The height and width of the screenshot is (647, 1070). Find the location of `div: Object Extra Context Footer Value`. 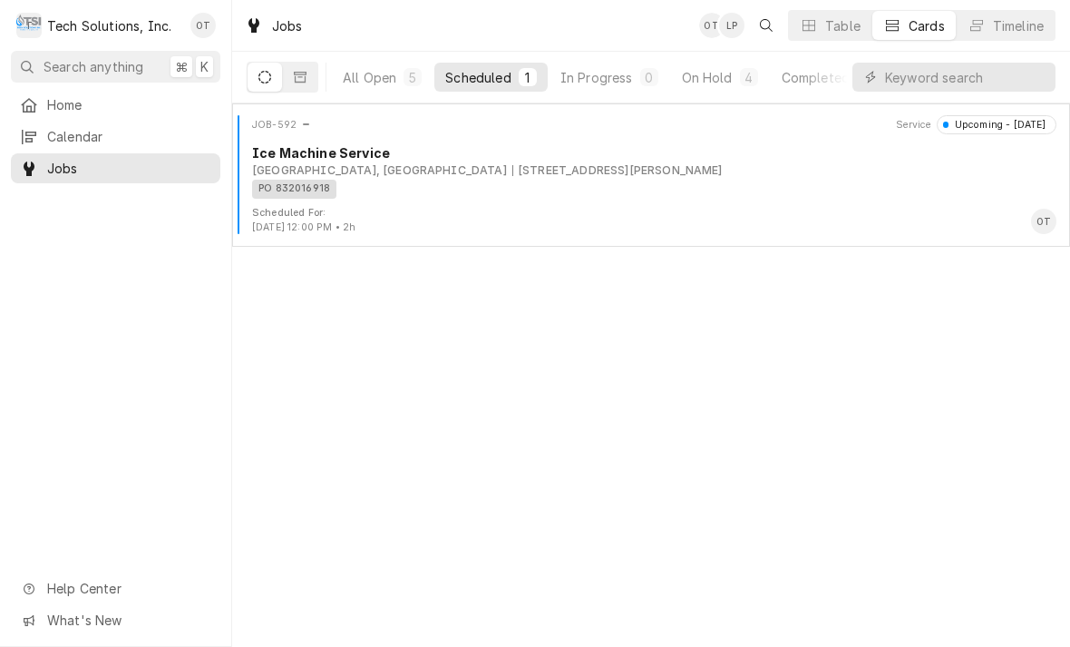

div: Object Extra Context Footer Value is located at coordinates (304, 228).